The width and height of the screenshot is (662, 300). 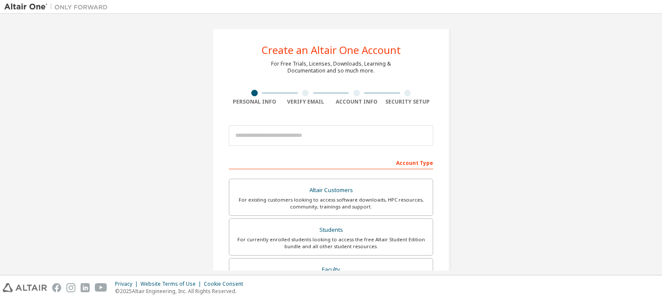 What do you see at coordinates (182, 291) in the screenshot?
I see `p: © 2025 Altair Engineering, Inc. All Rights Reserved.` at bounding box center [182, 291].